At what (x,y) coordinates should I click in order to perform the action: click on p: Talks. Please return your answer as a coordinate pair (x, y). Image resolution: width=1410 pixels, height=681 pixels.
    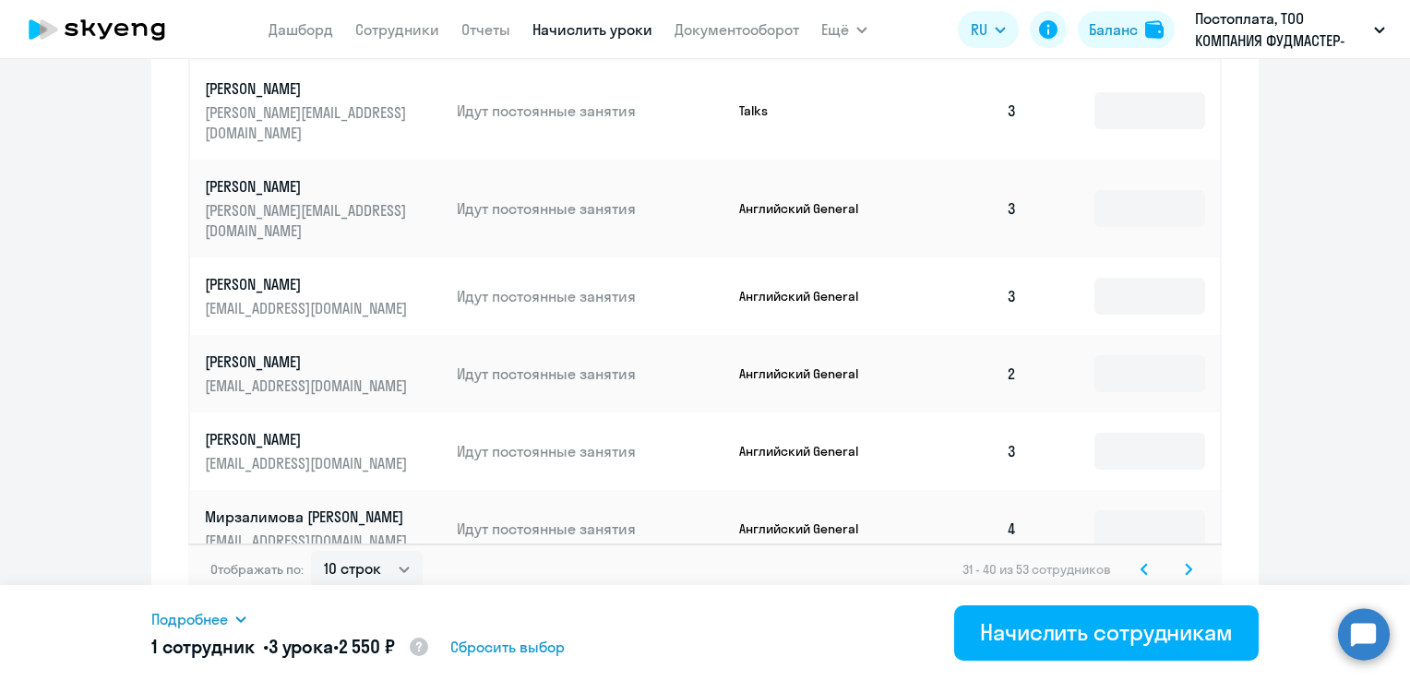
    Looking at the image, I should click on (808, 111).